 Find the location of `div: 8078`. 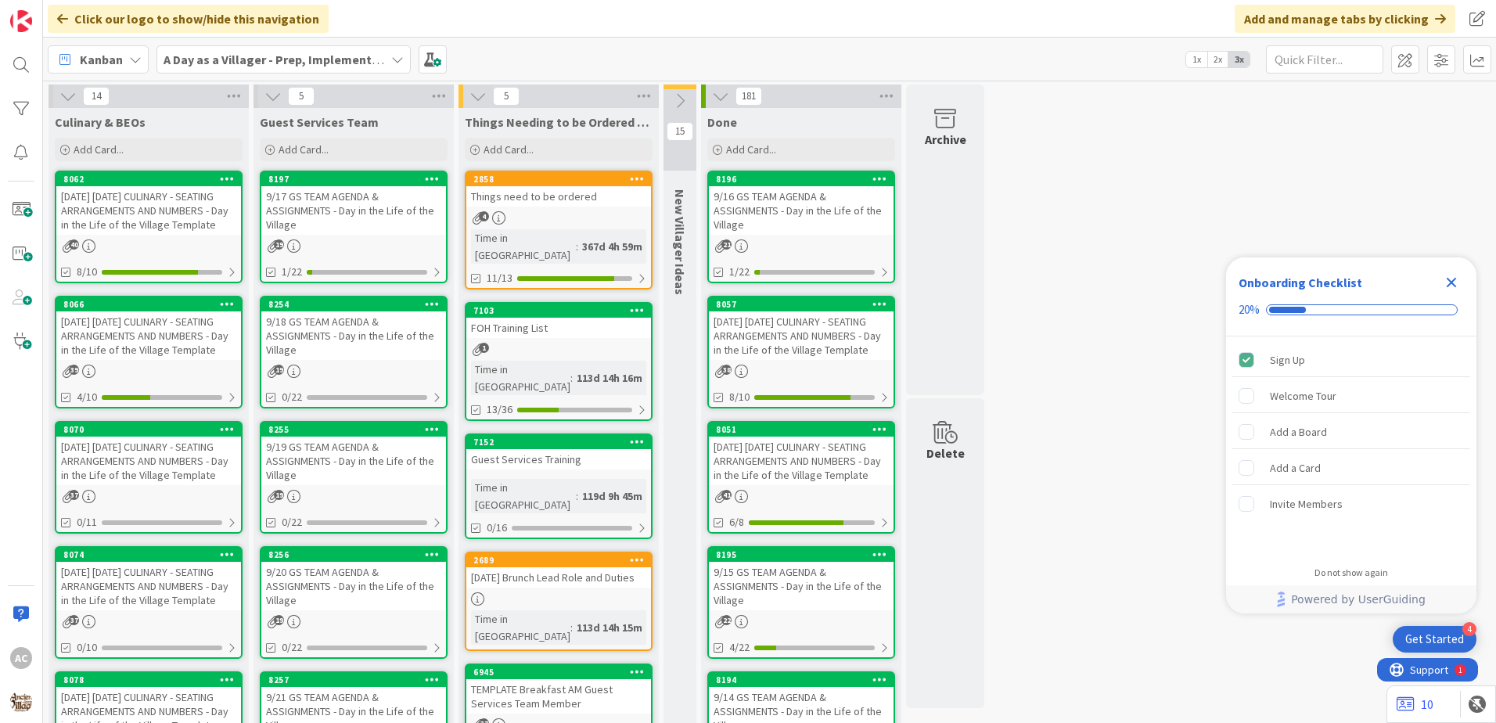

div: 8078 is located at coordinates (149, 680).